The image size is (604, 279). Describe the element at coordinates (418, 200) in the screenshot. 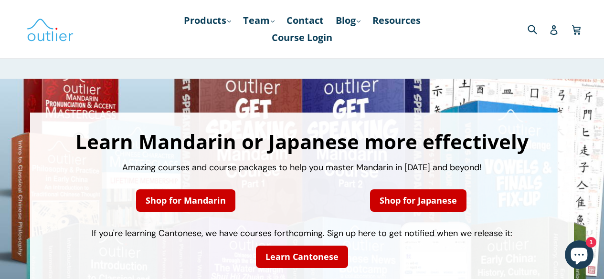

I see `a: Shop for Japanese` at that location.